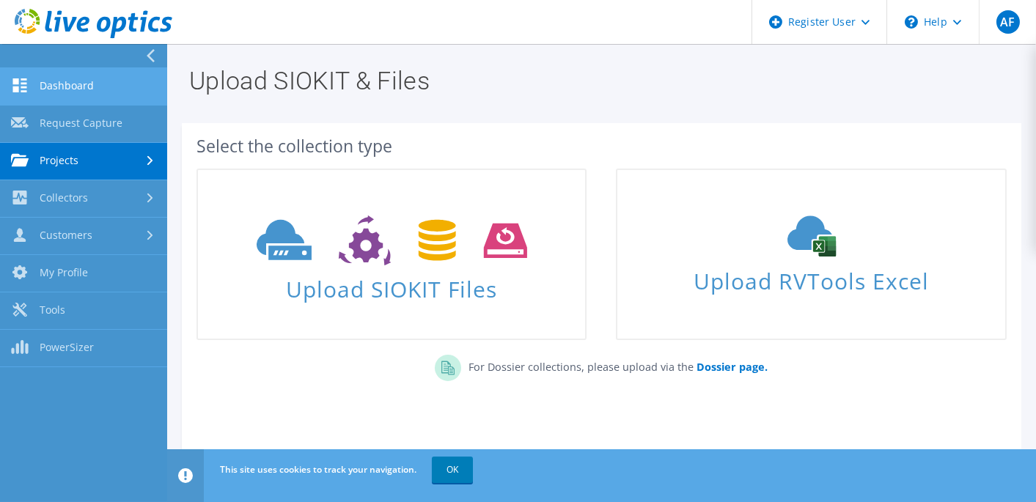  What do you see at coordinates (911, 22) in the screenshot?
I see `svg: \n` at bounding box center [911, 22].